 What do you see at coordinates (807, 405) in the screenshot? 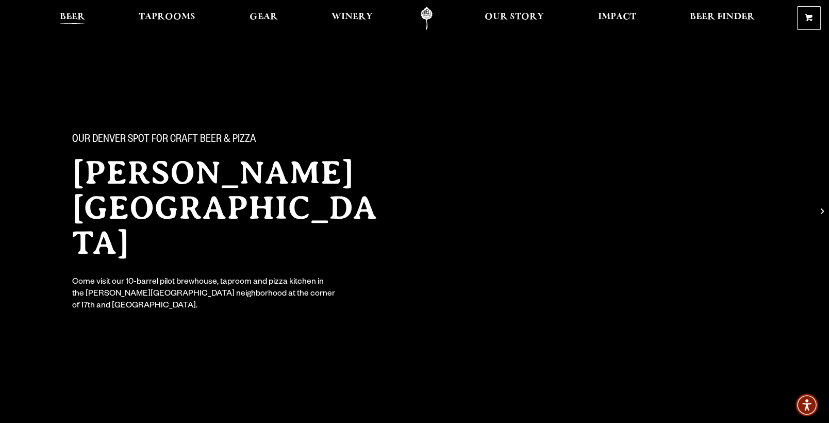
I see `div: Accessibility Menu` at bounding box center [807, 405].